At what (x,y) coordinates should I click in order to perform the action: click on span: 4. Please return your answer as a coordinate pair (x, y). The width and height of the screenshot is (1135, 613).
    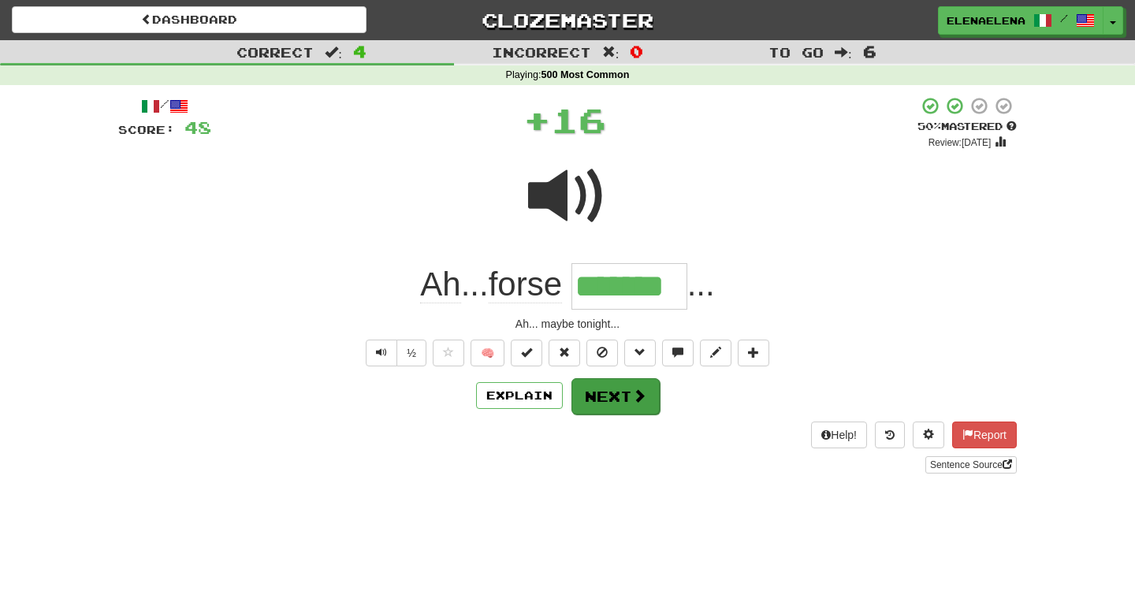
    Looking at the image, I should click on (359, 51).